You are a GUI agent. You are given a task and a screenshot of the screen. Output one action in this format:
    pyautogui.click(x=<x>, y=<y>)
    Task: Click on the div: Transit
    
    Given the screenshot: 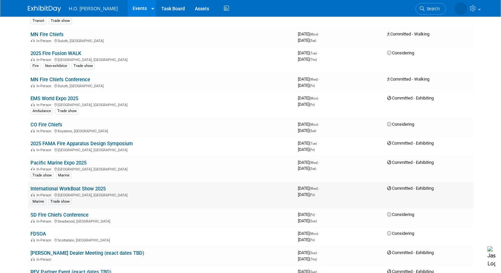 What is the action you would take?
    pyautogui.click(x=38, y=21)
    